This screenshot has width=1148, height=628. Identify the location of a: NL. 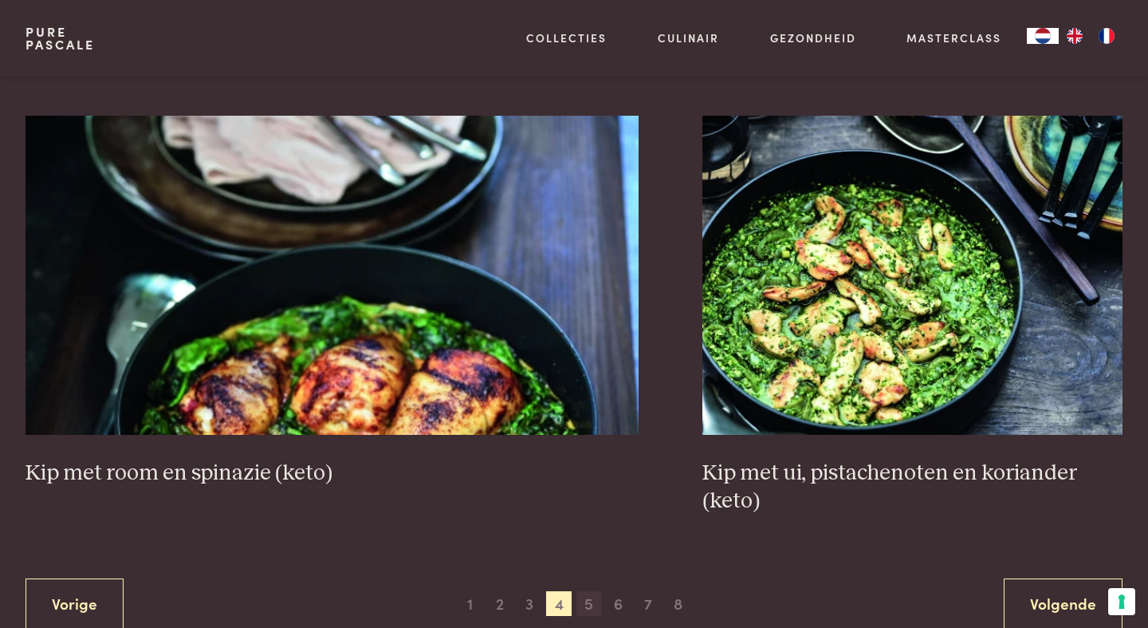
(1043, 36).